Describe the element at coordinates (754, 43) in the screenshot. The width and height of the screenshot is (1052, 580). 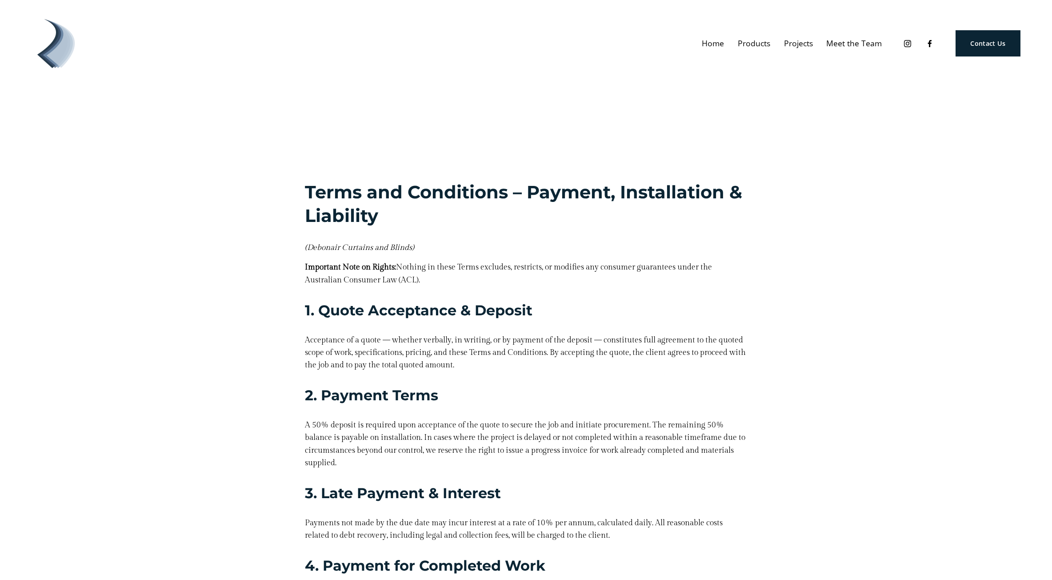
I see `a: folder dropdown` at that location.